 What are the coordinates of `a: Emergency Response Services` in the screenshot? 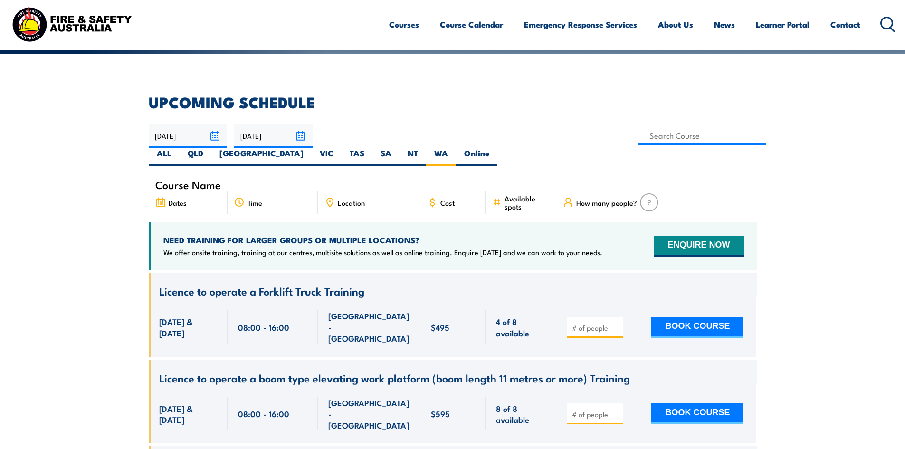 It's located at (581, 24).